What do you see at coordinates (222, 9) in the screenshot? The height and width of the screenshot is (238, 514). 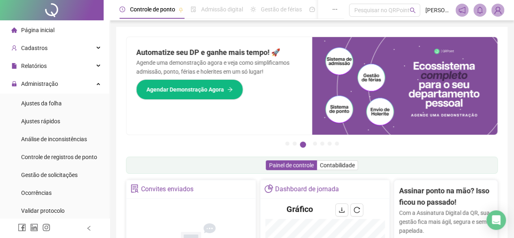 I see `span: Admissão digital` at bounding box center [222, 9].